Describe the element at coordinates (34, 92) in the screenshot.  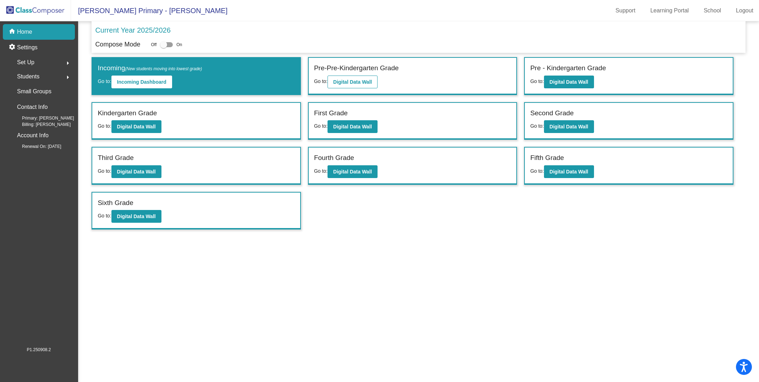
I see `p: Small Groups` at that location.